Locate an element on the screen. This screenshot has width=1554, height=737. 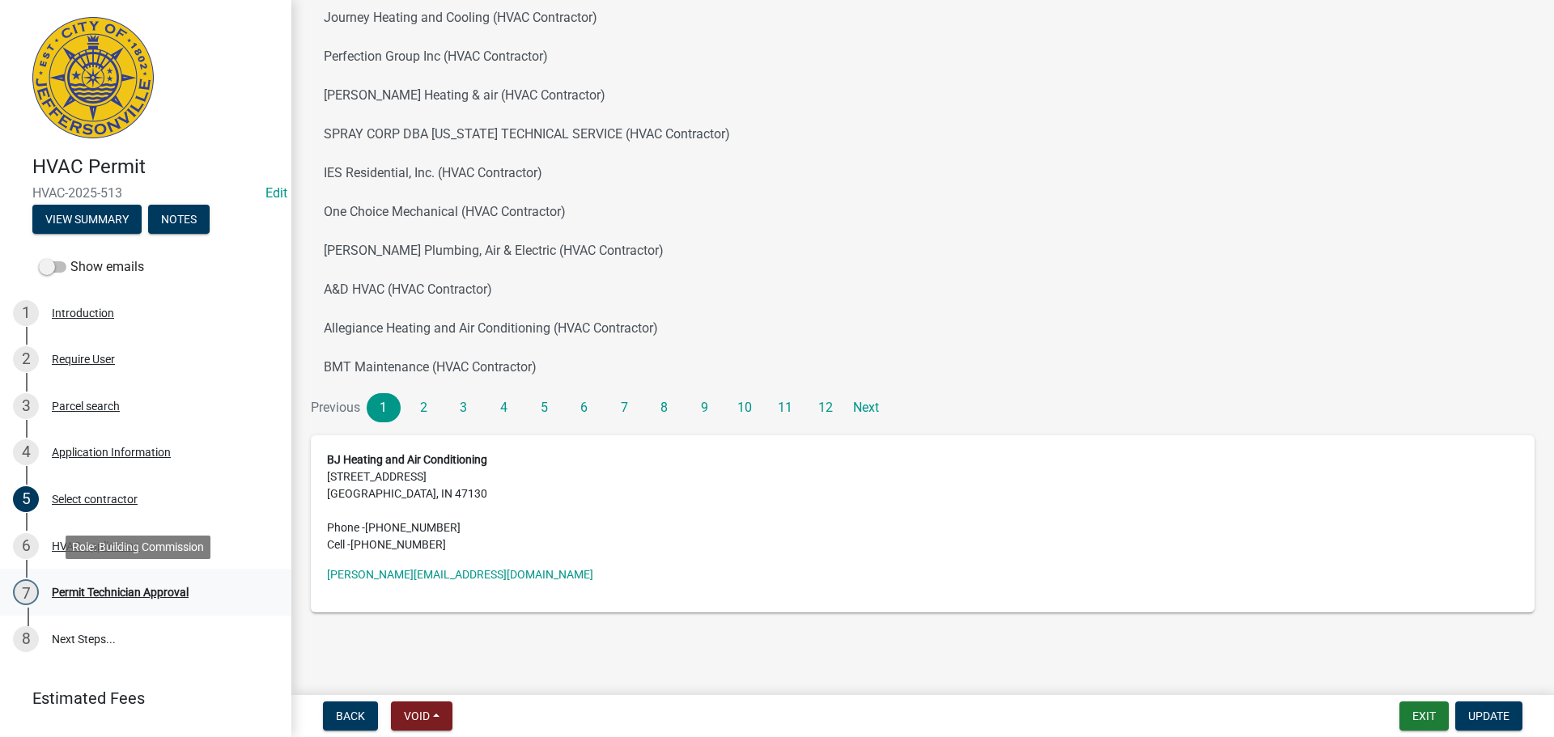
div: 8 is located at coordinates (26, 639).